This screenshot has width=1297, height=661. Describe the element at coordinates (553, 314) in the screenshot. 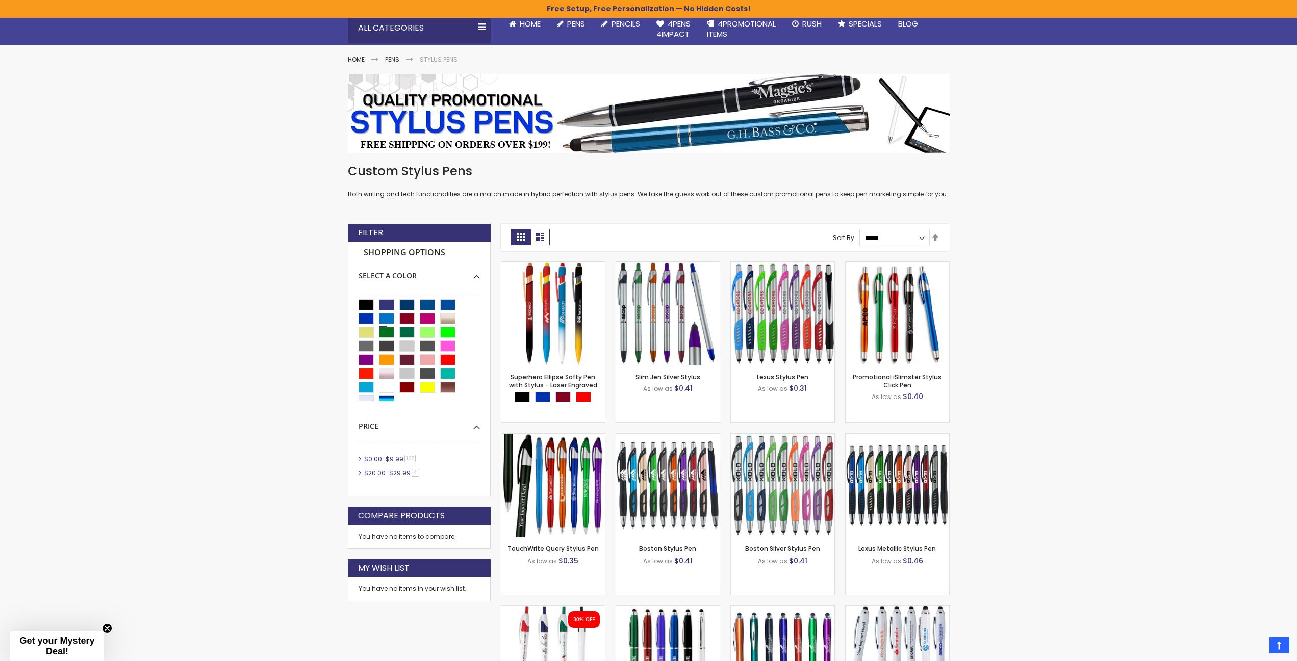

I see `img: Superhero Ellipse Softy Pen with Stylus - Laser Engraved` at that location.